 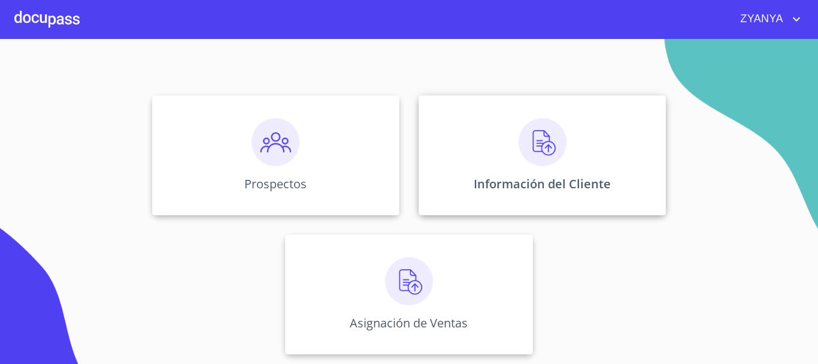 What do you see at coordinates (276, 183) in the screenshot?
I see `p: Prospectos` at bounding box center [276, 183].